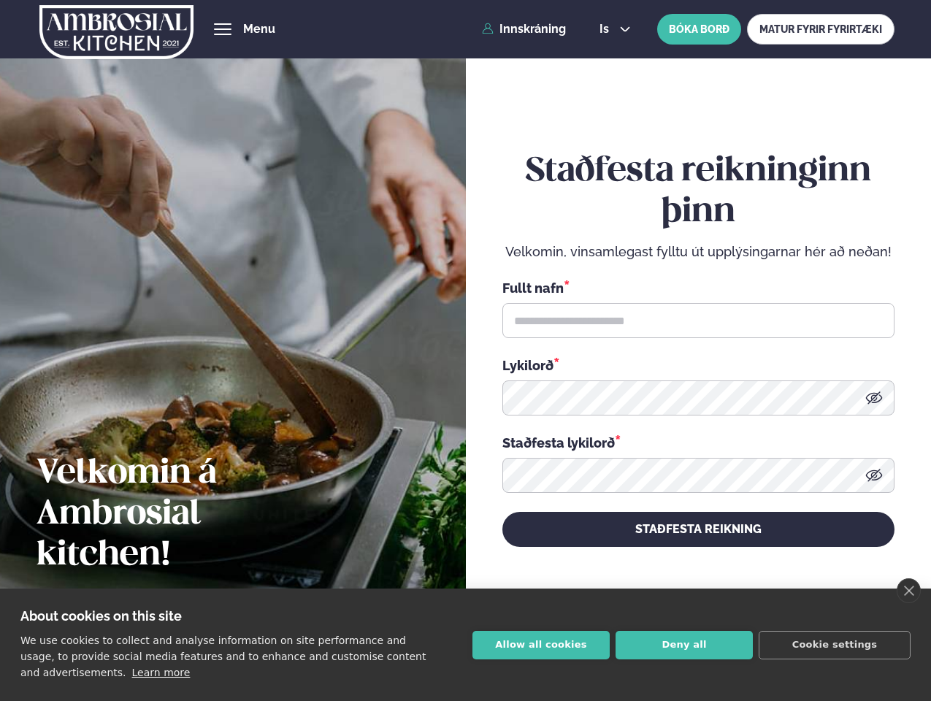  Describe the element at coordinates (524, 29) in the screenshot. I see `a: Innskráning` at that location.